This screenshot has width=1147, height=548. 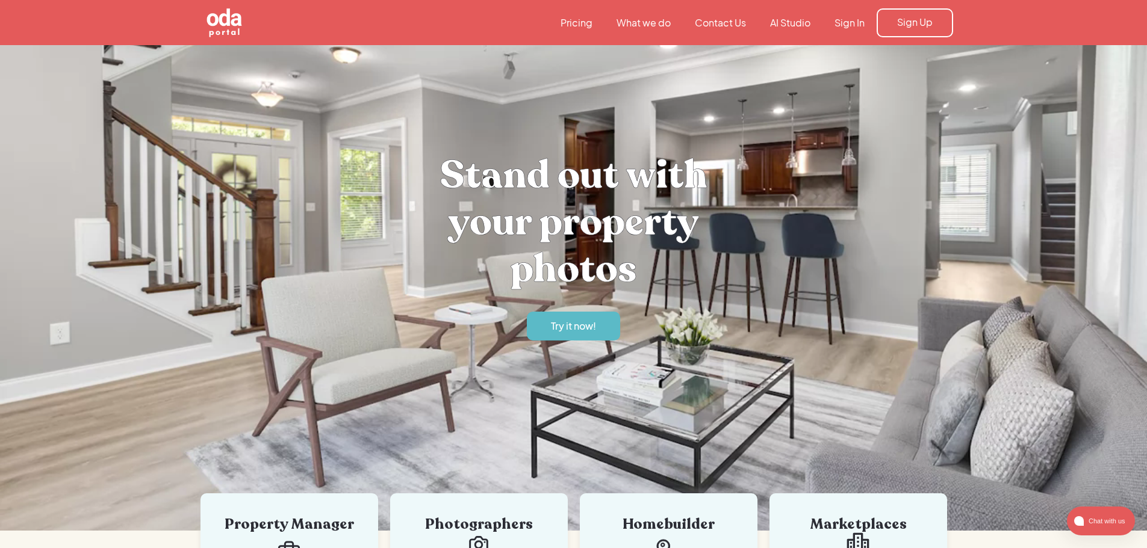 I want to click on div: Try it now!, so click(x=573, y=326).